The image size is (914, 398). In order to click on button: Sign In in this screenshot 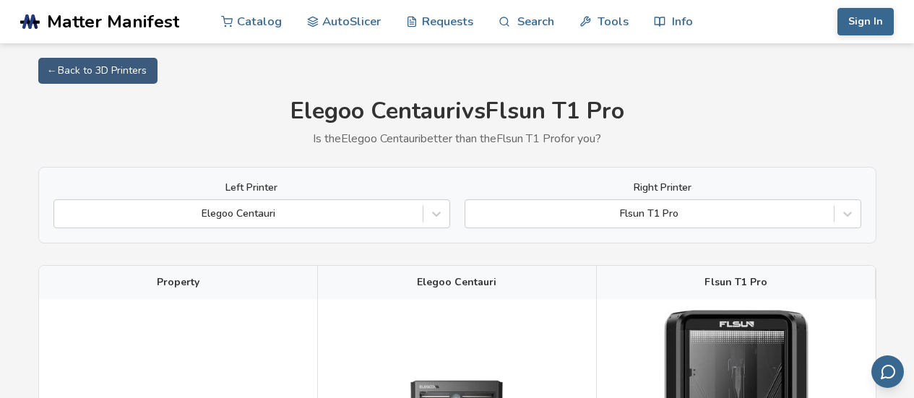, I will do `click(866, 22)`.